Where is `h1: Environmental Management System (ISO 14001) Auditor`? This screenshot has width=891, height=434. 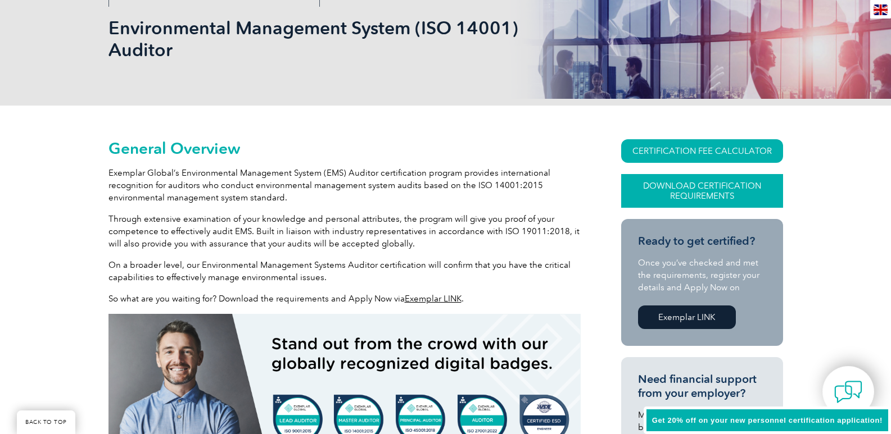 h1: Environmental Management System (ISO 14001) Auditor is located at coordinates (324, 39).